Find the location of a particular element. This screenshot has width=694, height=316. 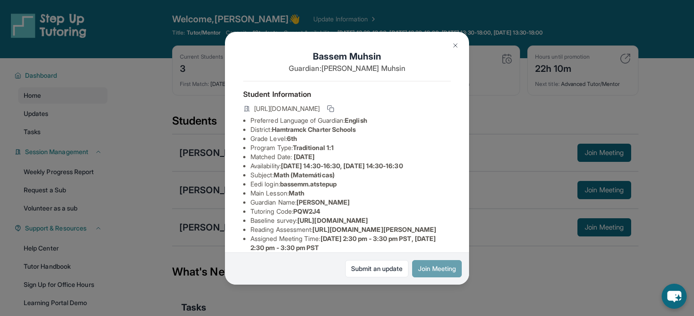

li: Program Type: is located at coordinates (351, 148).